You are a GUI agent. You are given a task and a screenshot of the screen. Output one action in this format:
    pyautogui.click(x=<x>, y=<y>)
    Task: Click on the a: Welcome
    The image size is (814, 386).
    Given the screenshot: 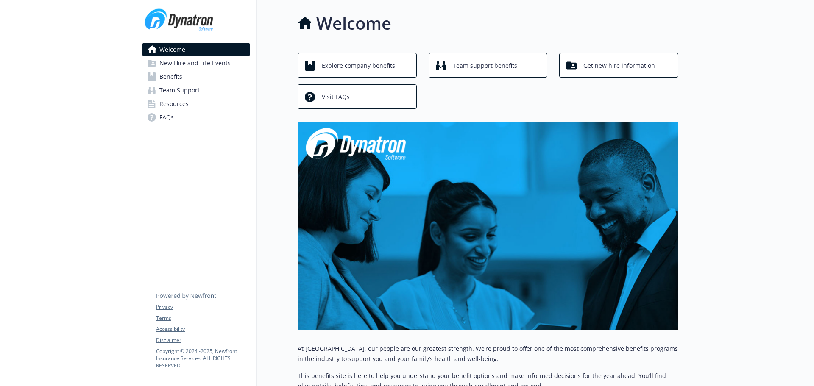 What is the action you would take?
    pyautogui.click(x=196, y=50)
    